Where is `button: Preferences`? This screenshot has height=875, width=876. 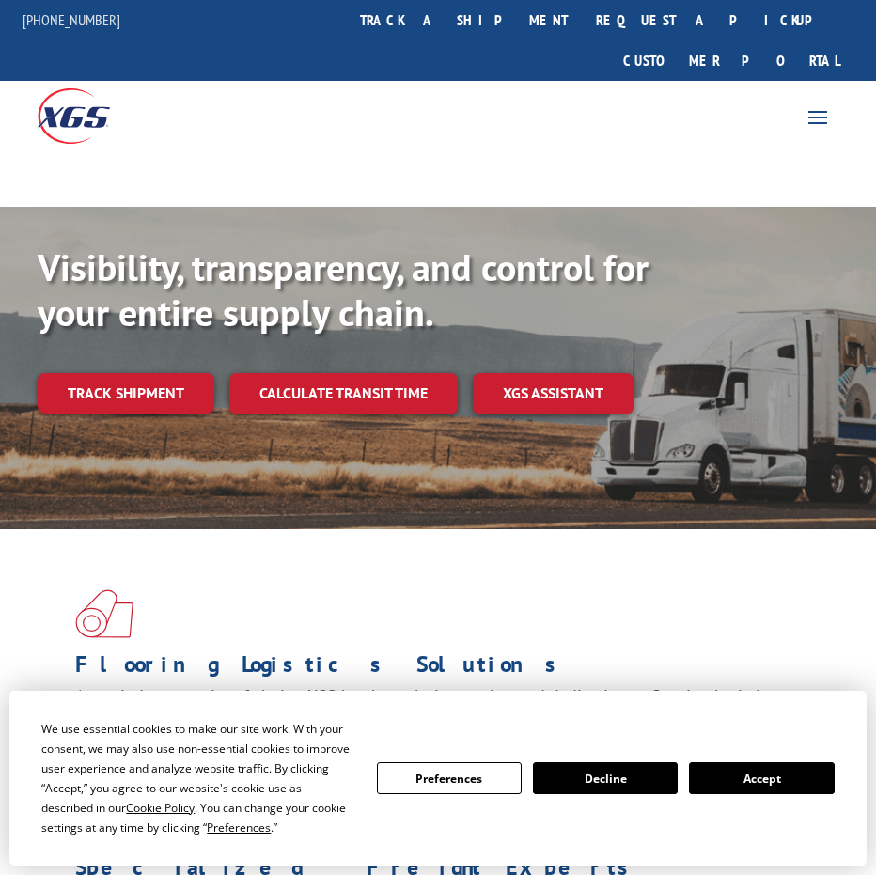
button: Preferences is located at coordinates (449, 778).